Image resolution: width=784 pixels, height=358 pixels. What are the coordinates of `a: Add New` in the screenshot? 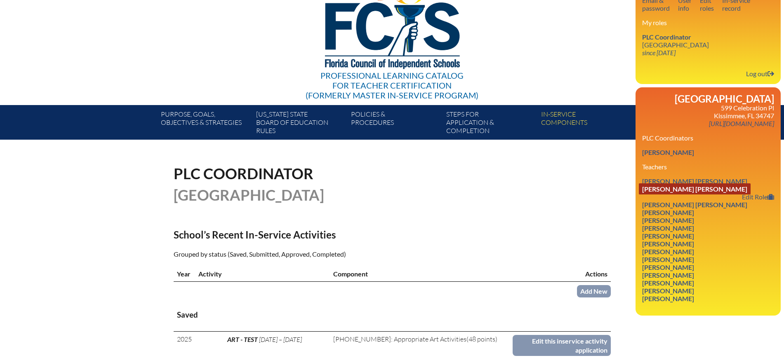 It's located at (594, 291).